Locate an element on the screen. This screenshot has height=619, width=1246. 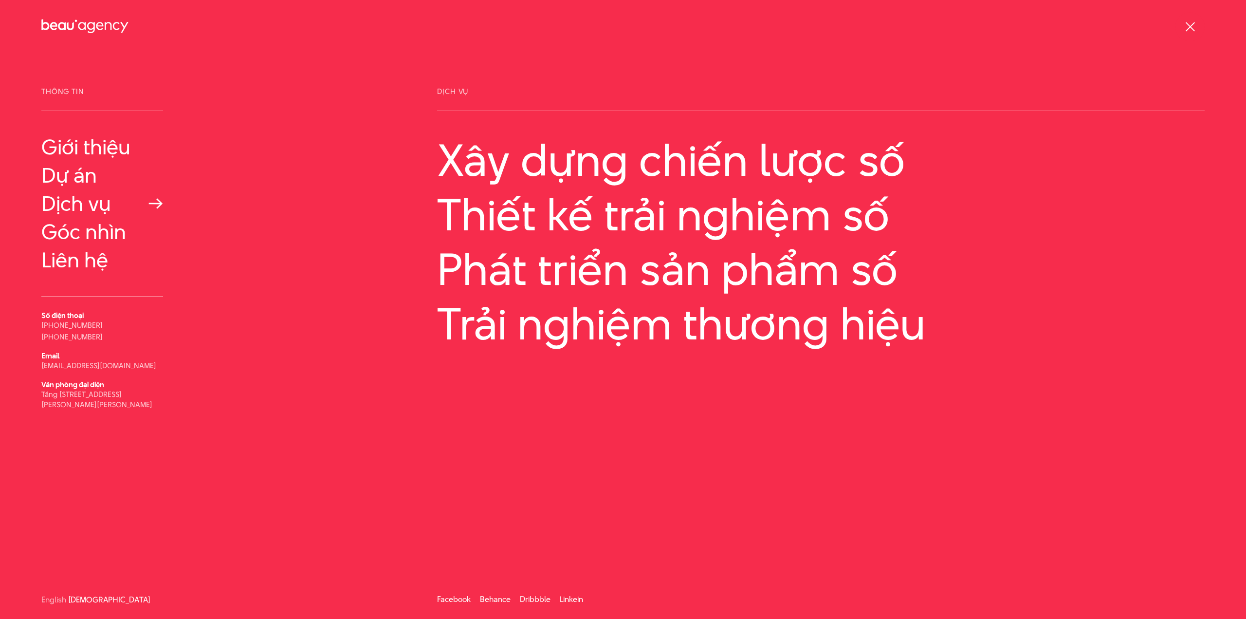
a: Xây dựng chiến lược số is located at coordinates (821, 160).